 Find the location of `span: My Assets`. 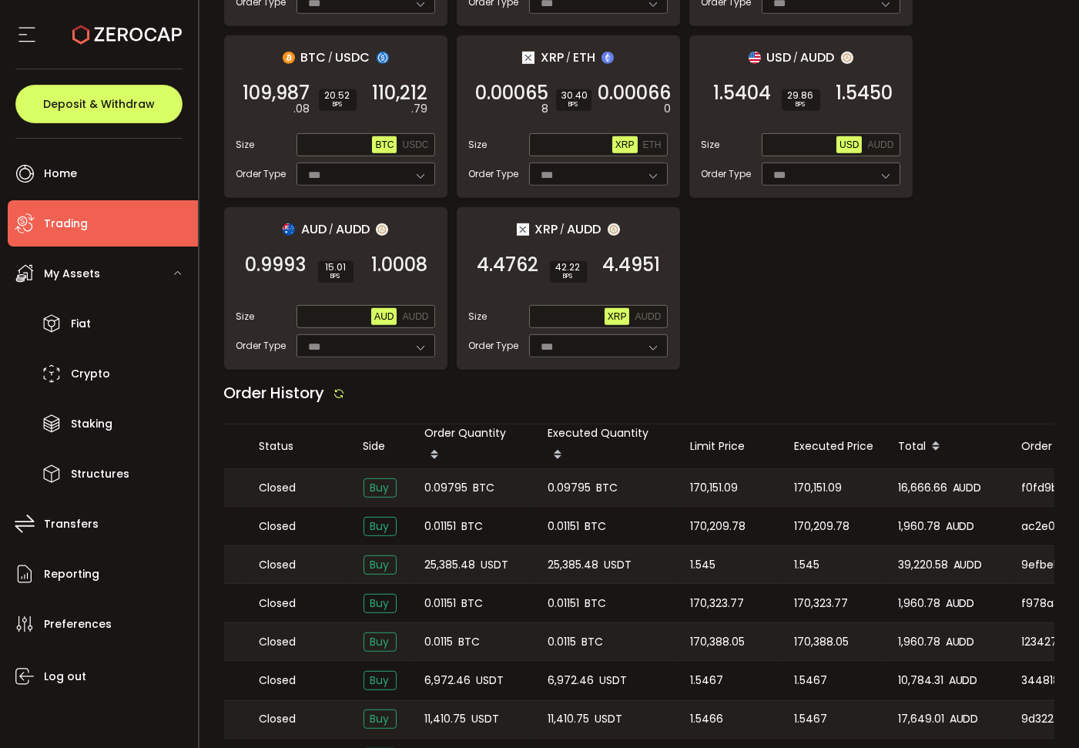

span: My Assets is located at coordinates (72, 273).